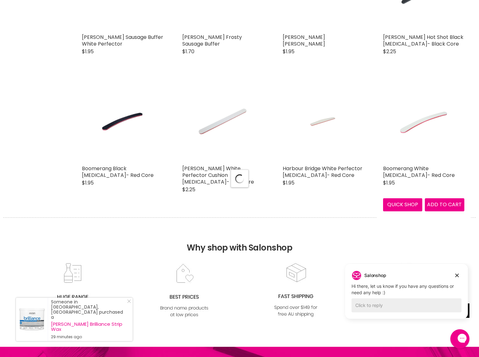 The height and width of the screenshot is (357, 479). I want to click on small: 29 minutes ago, so click(89, 337).